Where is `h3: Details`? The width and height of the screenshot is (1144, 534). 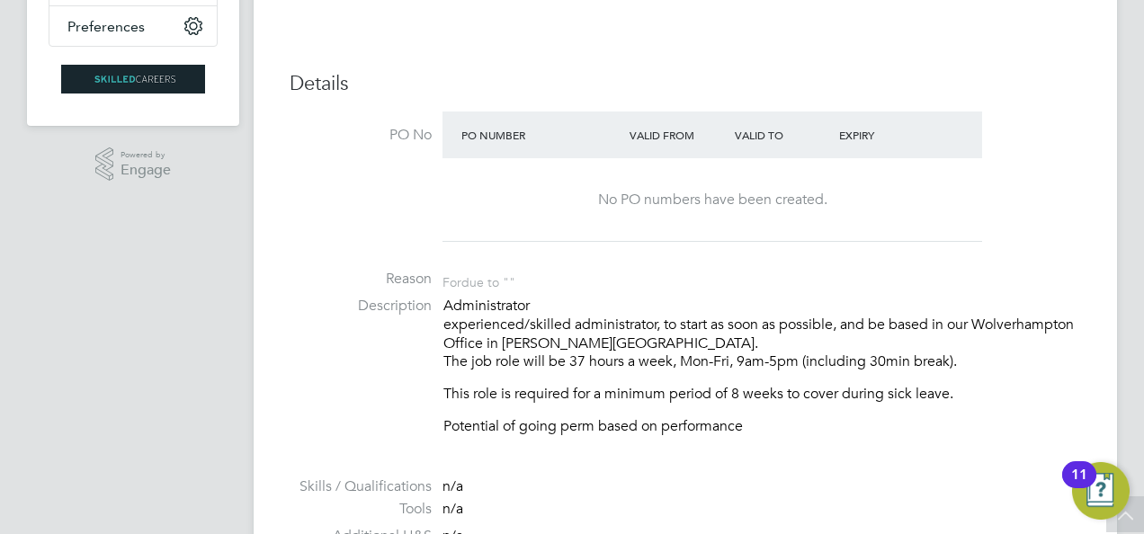
h3: Details is located at coordinates (685, 84).